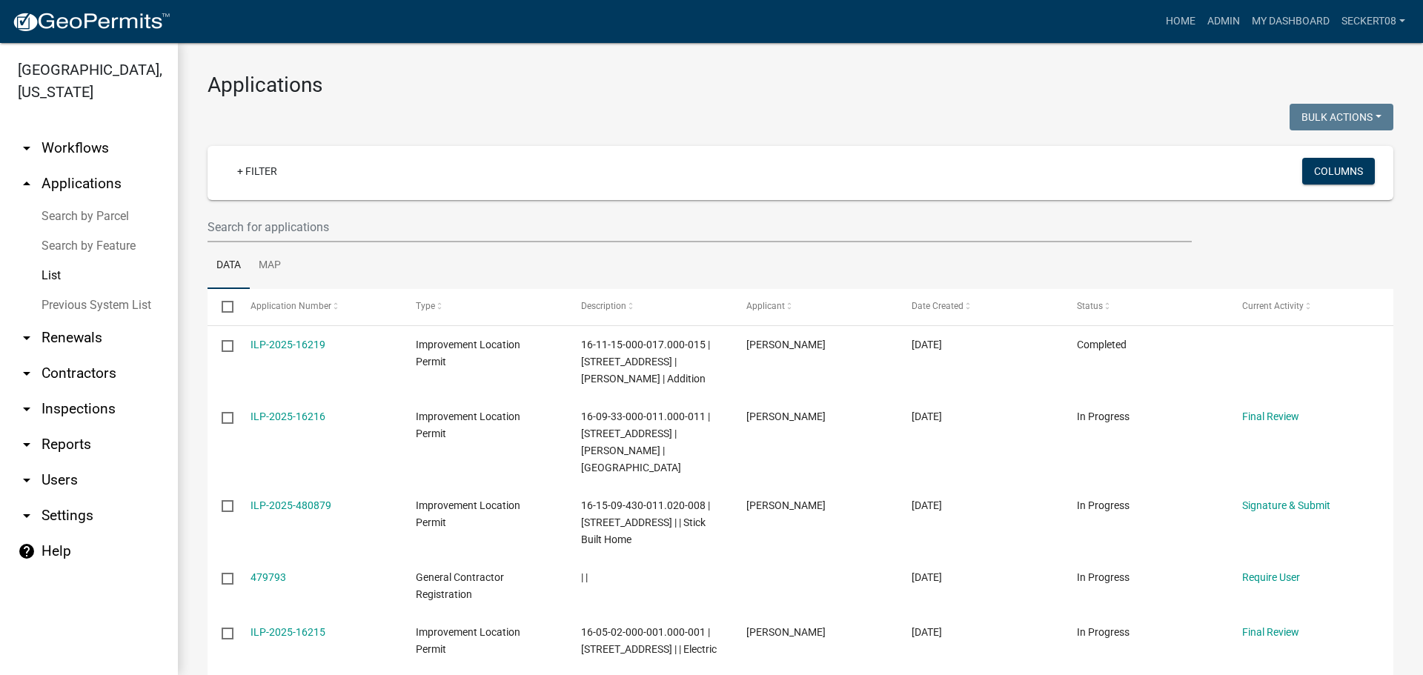  I want to click on i: arrow_drop_up, so click(27, 184).